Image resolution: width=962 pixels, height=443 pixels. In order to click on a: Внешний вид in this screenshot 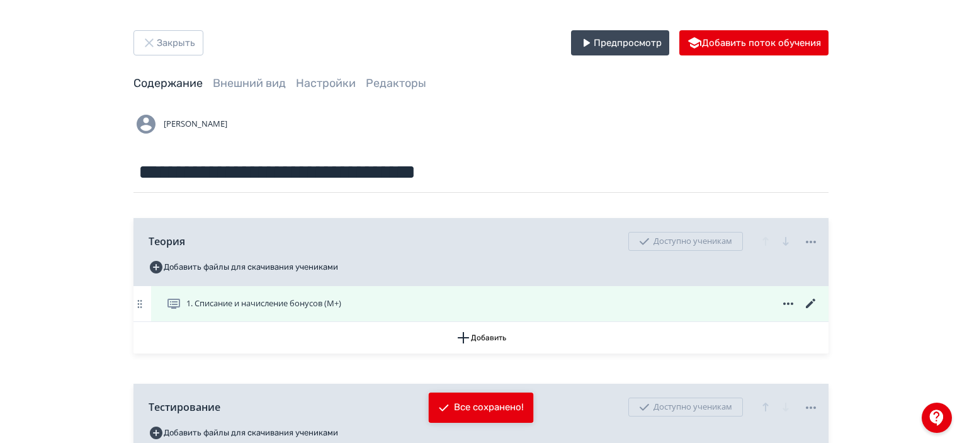, I will do `click(249, 83)`.